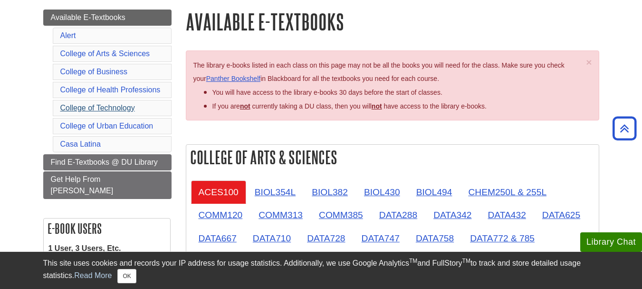 The height and width of the screenshot is (289, 642). What do you see at coordinates (94, 71) in the screenshot?
I see `a: College of Business` at bounding box center [94, 71].